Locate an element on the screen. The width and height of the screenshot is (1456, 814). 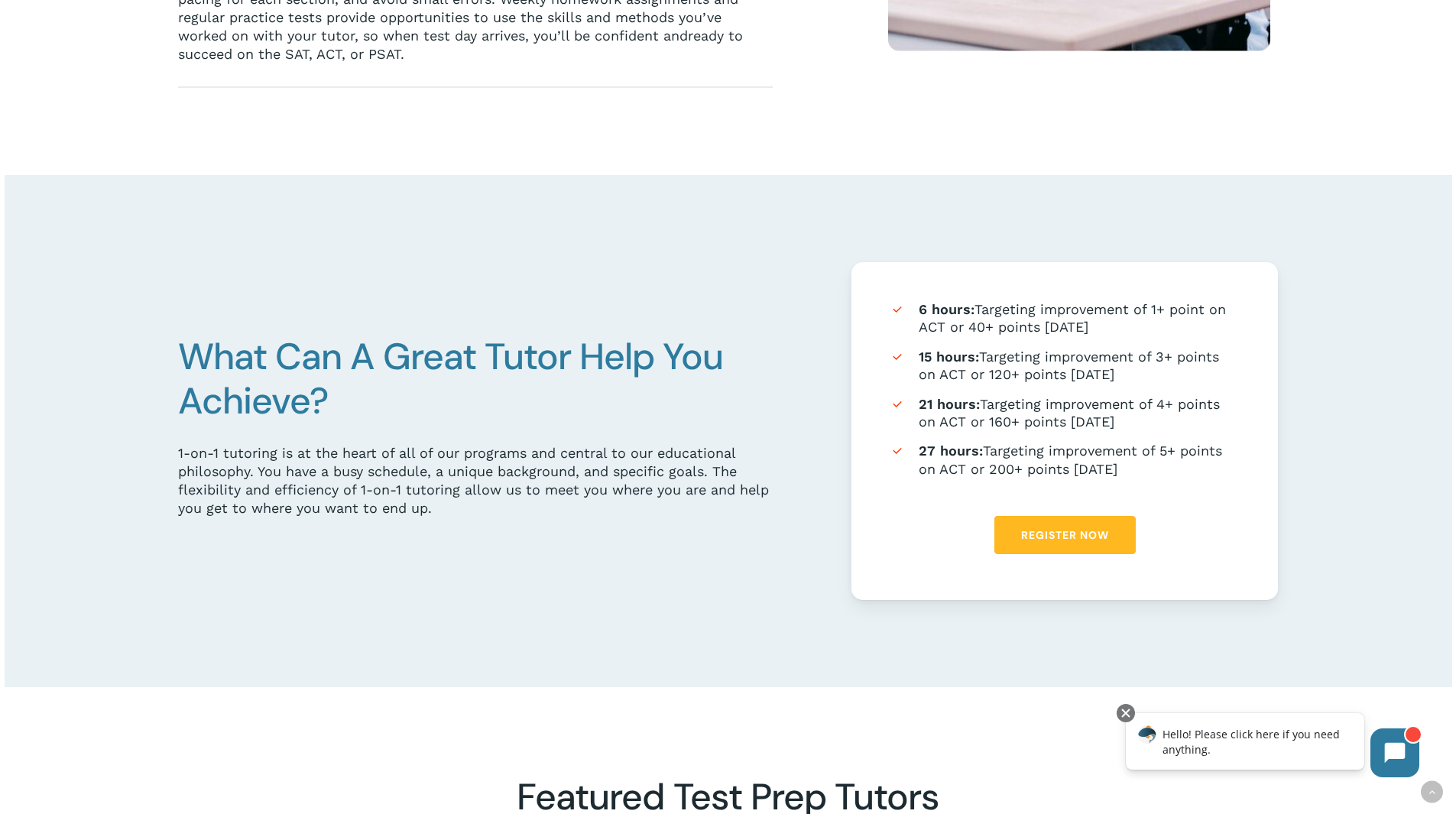
a: Register Now is located at coordinates (1065, 535).